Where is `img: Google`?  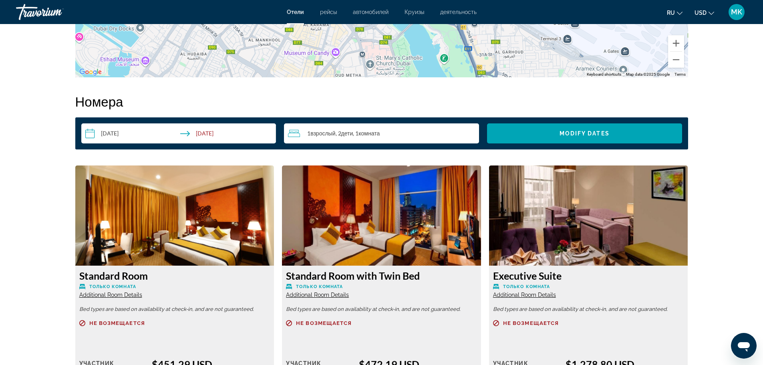
img: Google is located at coordinates (90, 72).